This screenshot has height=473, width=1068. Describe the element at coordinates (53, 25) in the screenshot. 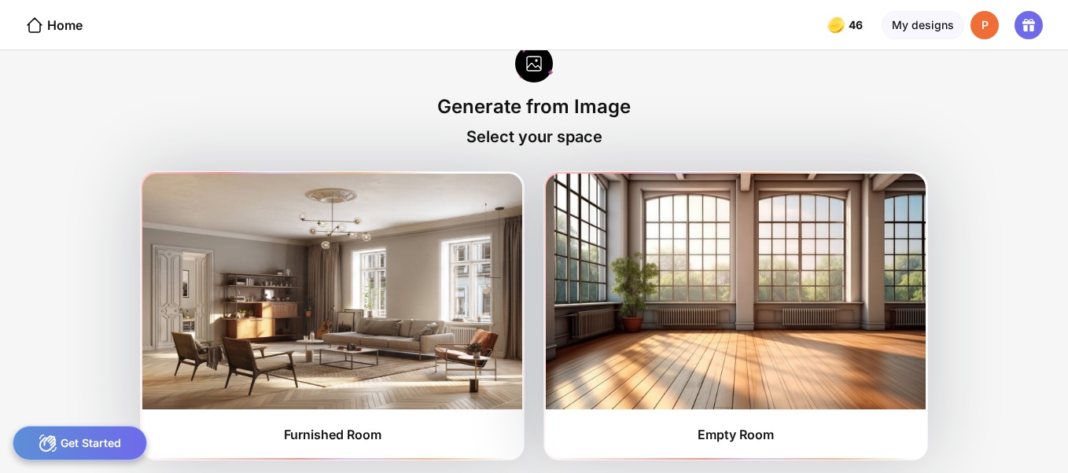

I see `div: Home` at that location.